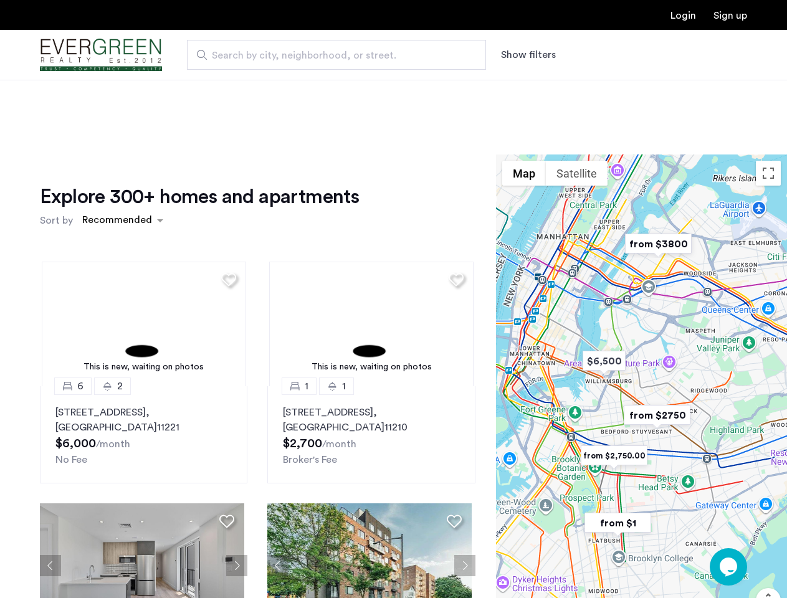 The width and height of the screenshot is (787, 598). What do you see at coordinates (604, 361) in the screenshot?
I see `div: $6,500` at bounding box center [604, 361].